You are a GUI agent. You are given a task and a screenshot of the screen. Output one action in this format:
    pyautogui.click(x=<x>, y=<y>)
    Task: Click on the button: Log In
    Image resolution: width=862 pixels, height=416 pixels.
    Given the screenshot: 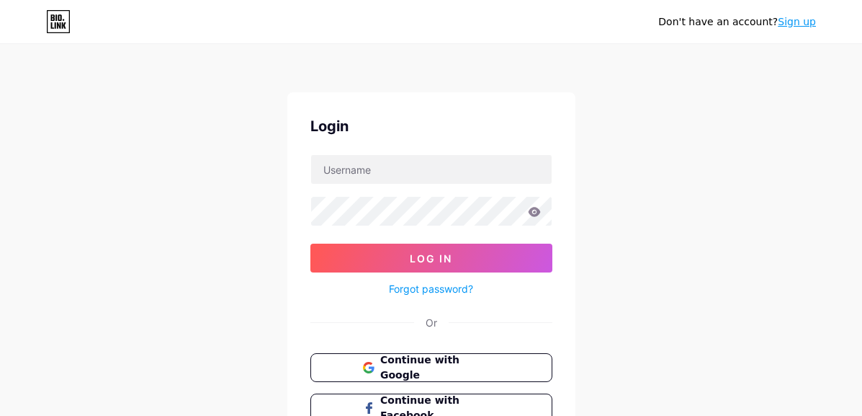 What is the action you would take?
    pyautogui.click(x=431, y=258)
    